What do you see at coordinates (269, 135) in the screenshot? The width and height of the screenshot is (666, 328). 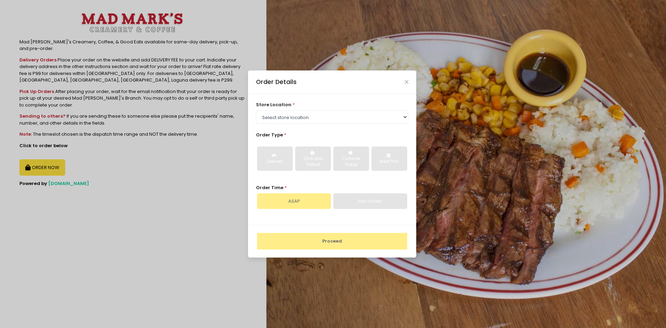 I see `span: Order Type` at bounding box center [269, 135].